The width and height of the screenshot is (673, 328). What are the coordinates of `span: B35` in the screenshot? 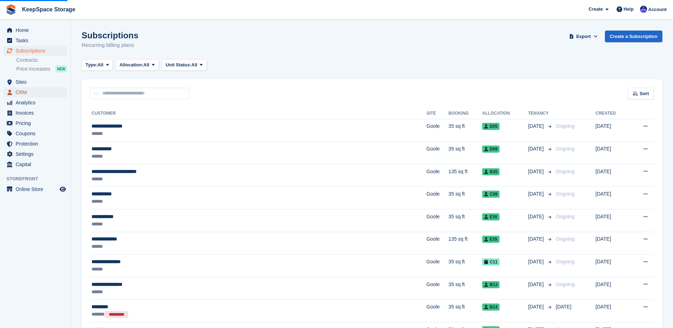 It's located at (491, 172).